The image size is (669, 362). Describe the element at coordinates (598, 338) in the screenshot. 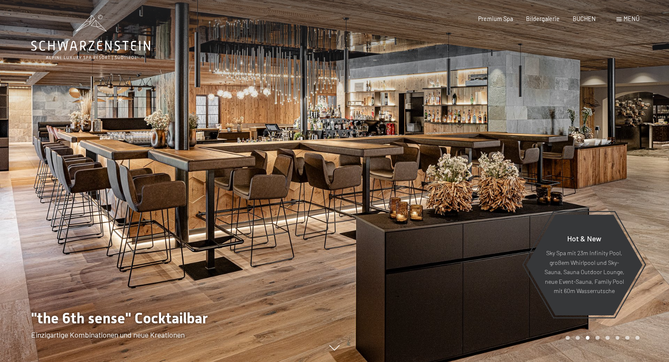

I see `div: Carousel Page 4` at that location.